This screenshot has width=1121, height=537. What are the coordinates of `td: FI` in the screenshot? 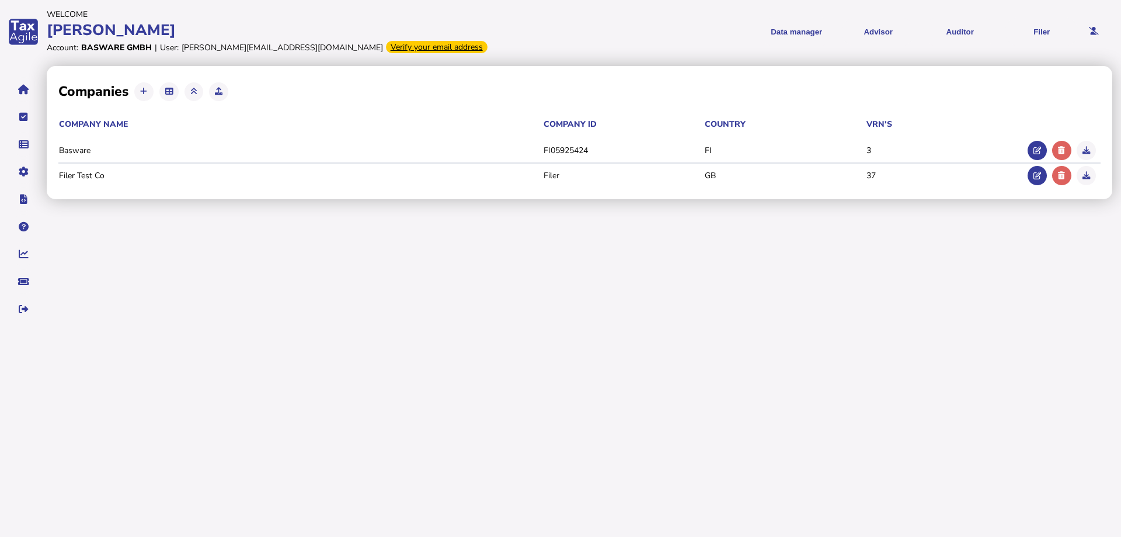 It's located at (785, 150).